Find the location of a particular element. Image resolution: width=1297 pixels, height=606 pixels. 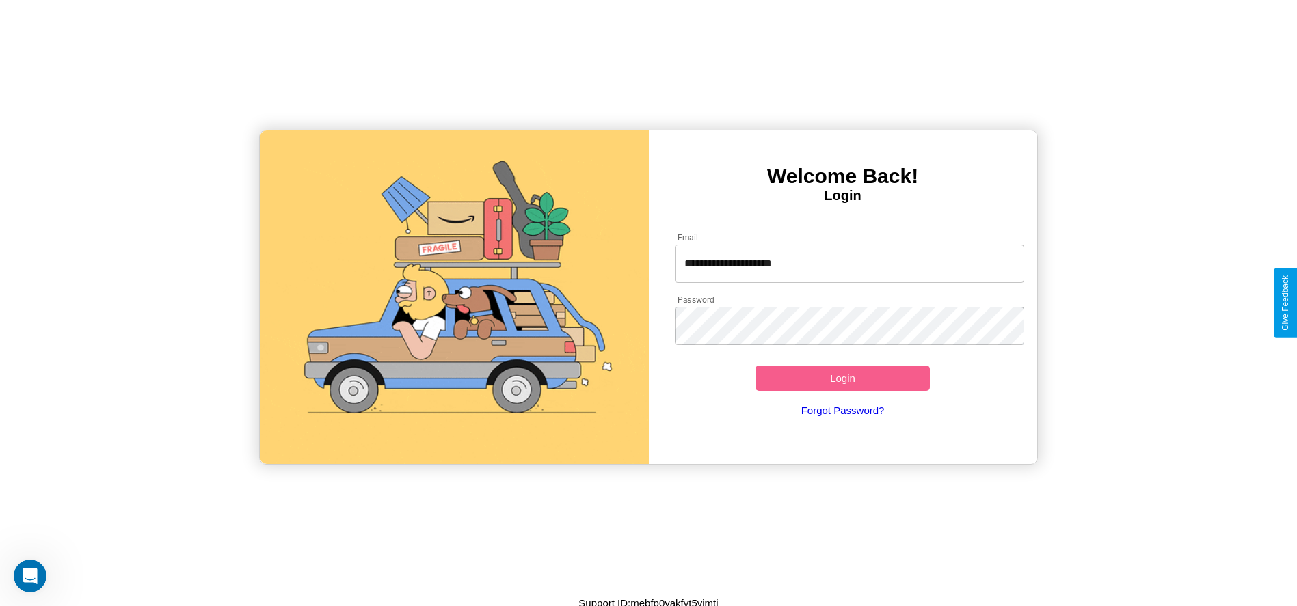

div: Give Feedback is located at coordinates (1285, 303).